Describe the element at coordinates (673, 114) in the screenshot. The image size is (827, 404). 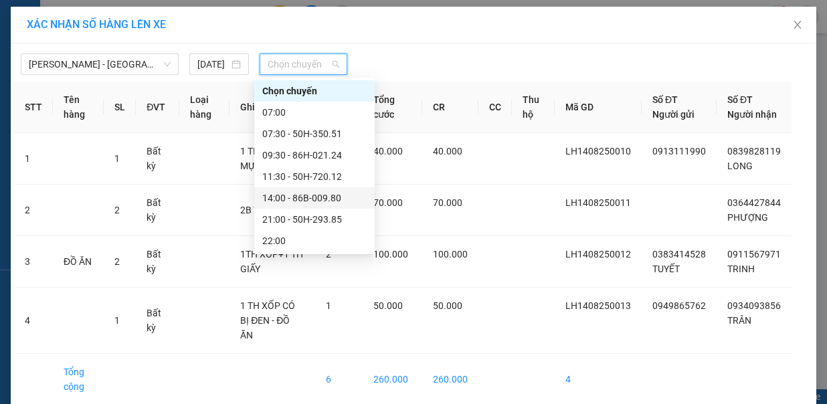
I see `span: Người gửi` at that location.